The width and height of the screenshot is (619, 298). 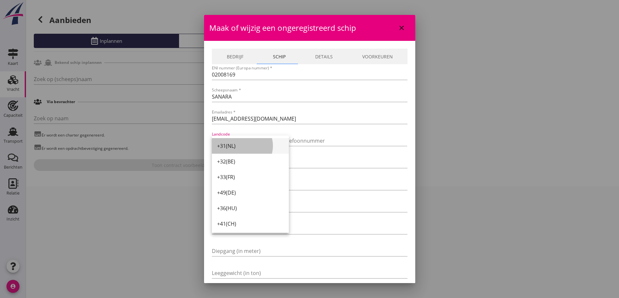 What do you see at coordinates (309, 97) in the screenshot?
I see `input: Scheepsnaam *` at bounding box center [309, 97].